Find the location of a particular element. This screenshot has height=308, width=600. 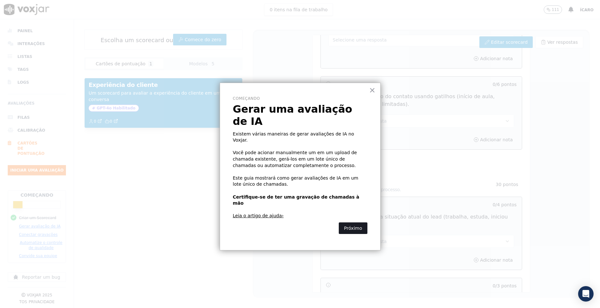

button: Fechar is located at coordinates (372, 90).